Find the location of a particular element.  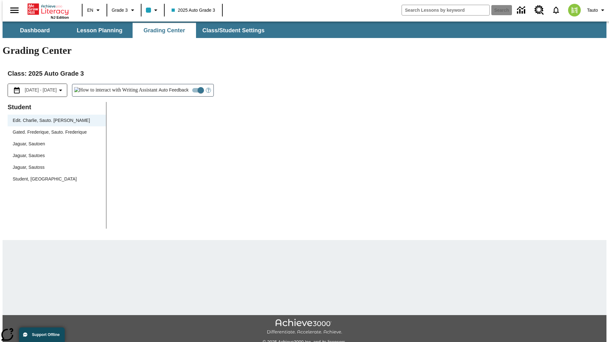

span: 2025 Auto Grade 3 is located at coordinates (193, 10).